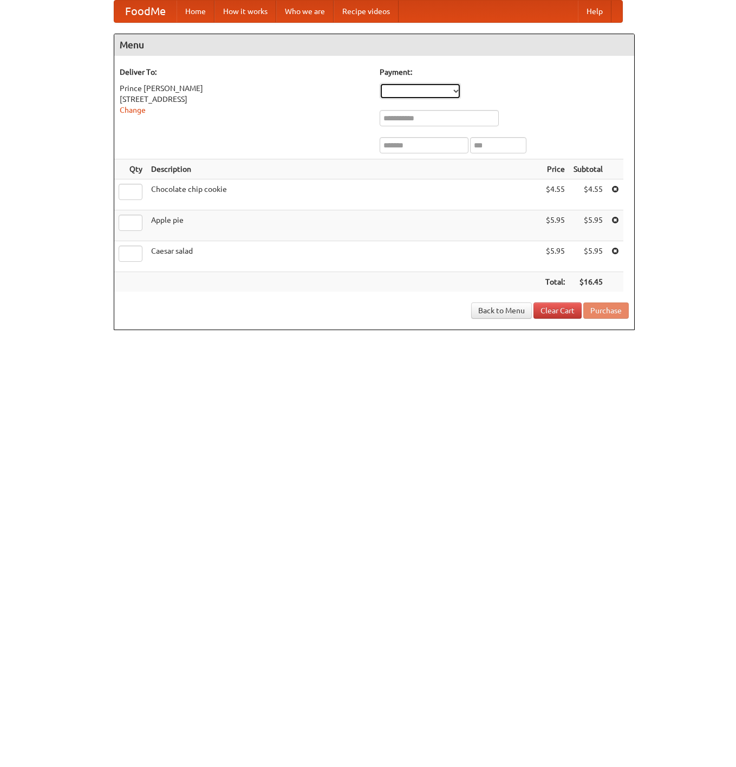  I want to click on a: Back to Menu, so click(502, 310).